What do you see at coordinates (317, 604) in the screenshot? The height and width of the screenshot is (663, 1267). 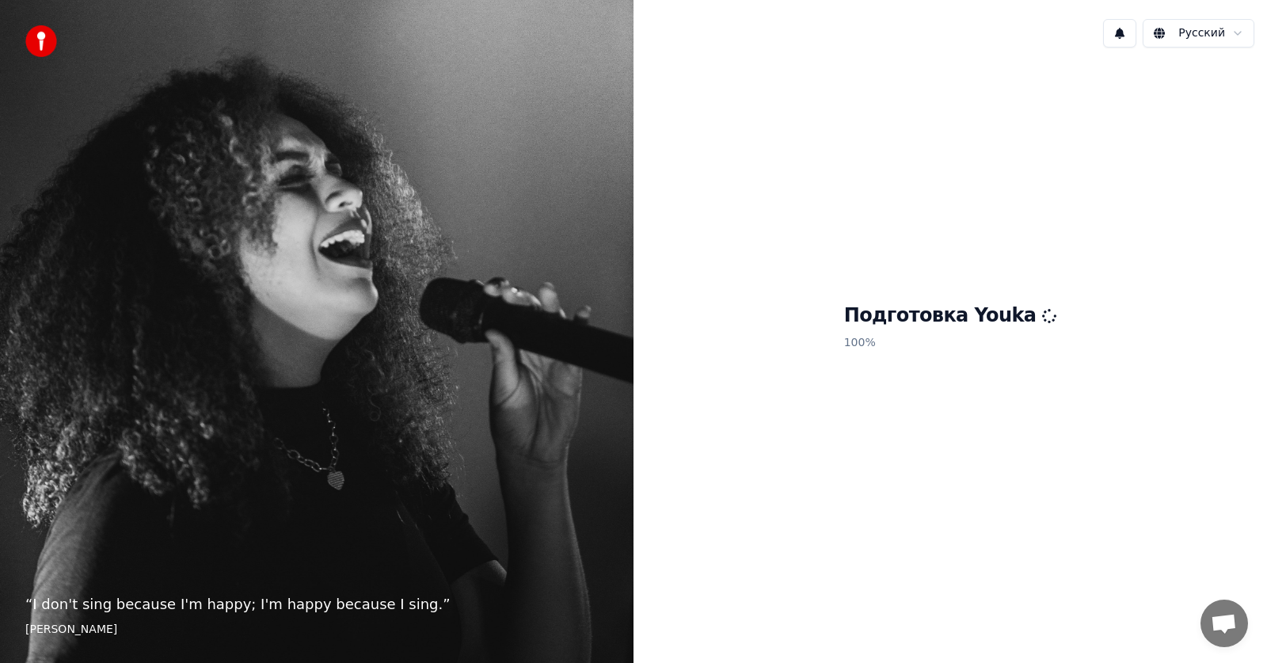 I see `p: “ I don't sing because I'm happy; I'm happy because I sing. ”` at bounding box center [317, 604].